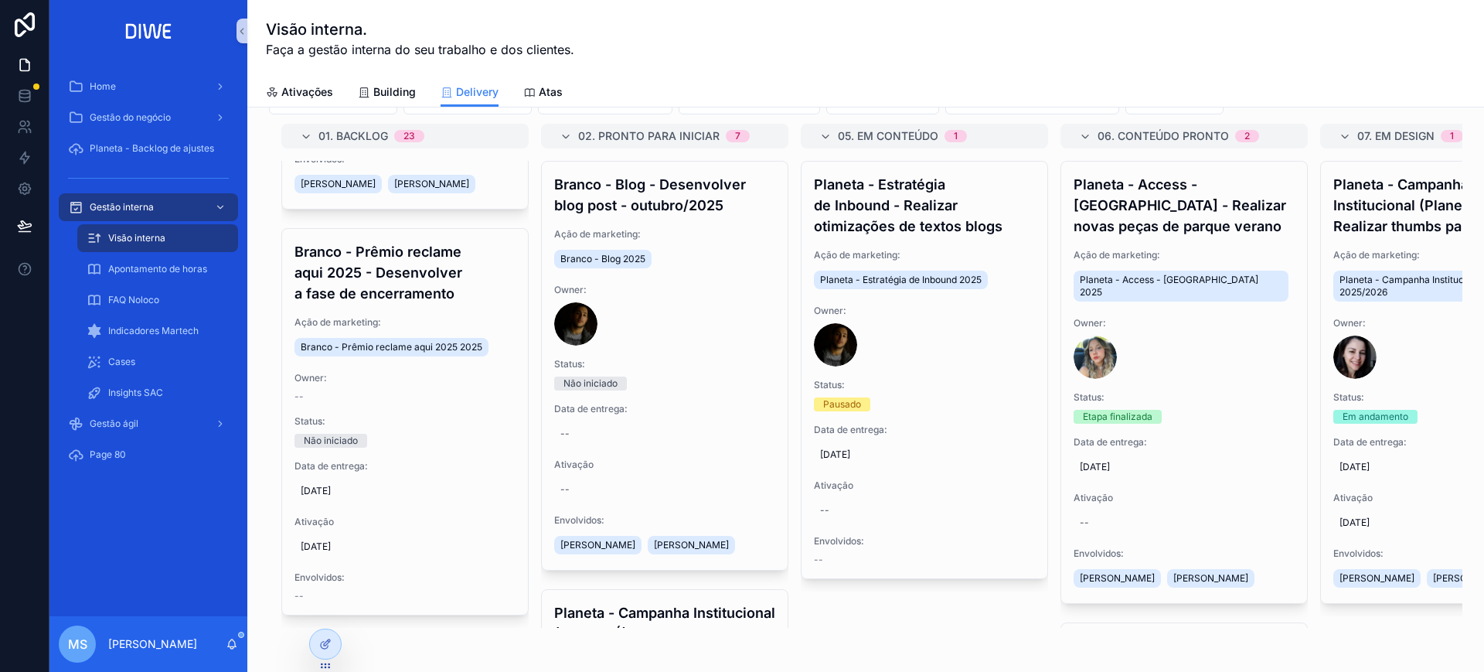  I want to click on div: Em andamento, so click(1375, 417).